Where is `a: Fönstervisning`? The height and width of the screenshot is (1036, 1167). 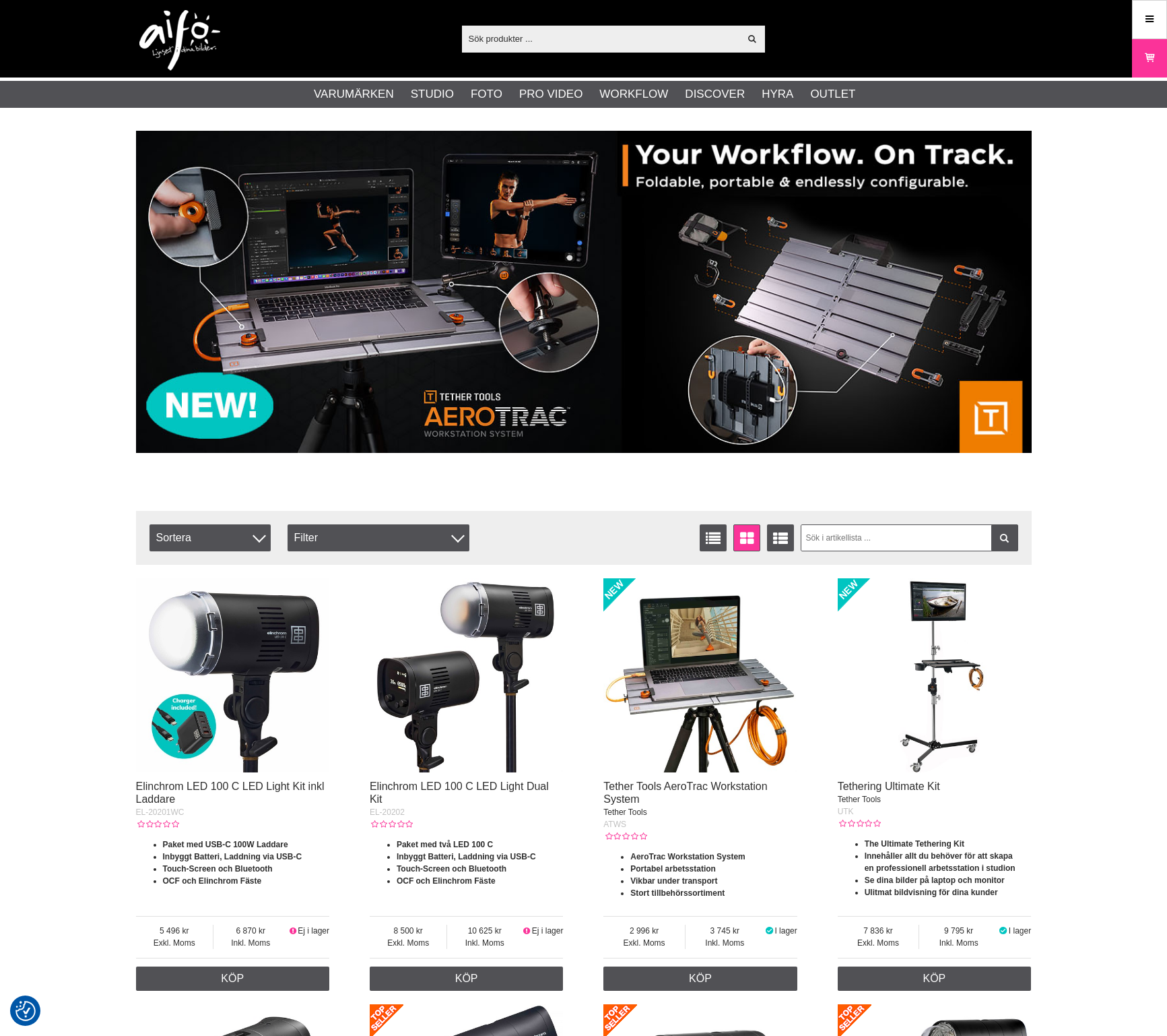 a: Fönstervisning is located at coordinates (747, 538).